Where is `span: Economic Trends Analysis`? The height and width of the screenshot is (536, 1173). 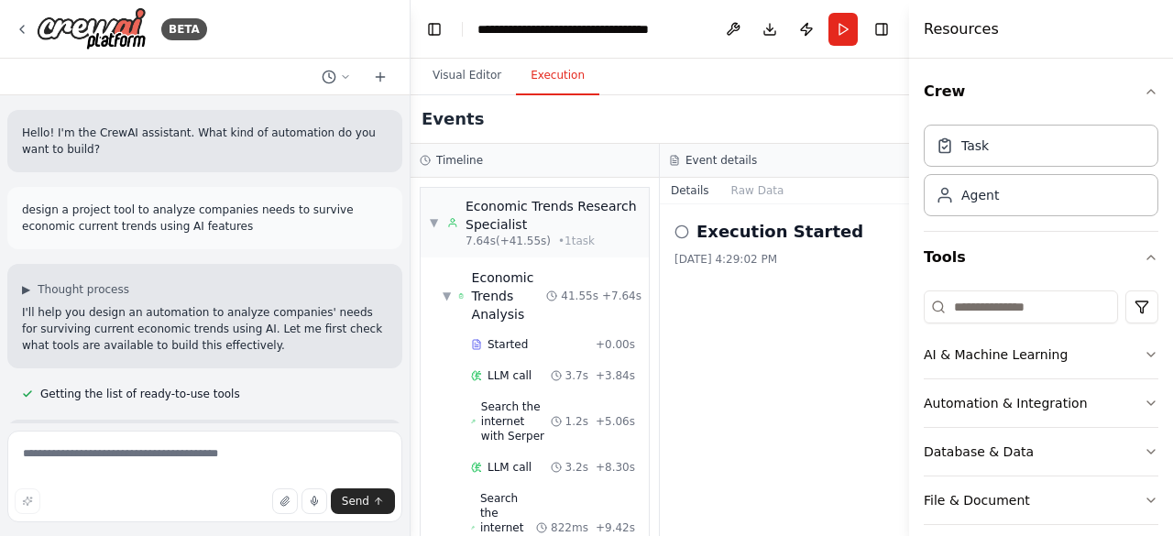
span: Economic Trends Analysis is located at coordinates (509, 296).